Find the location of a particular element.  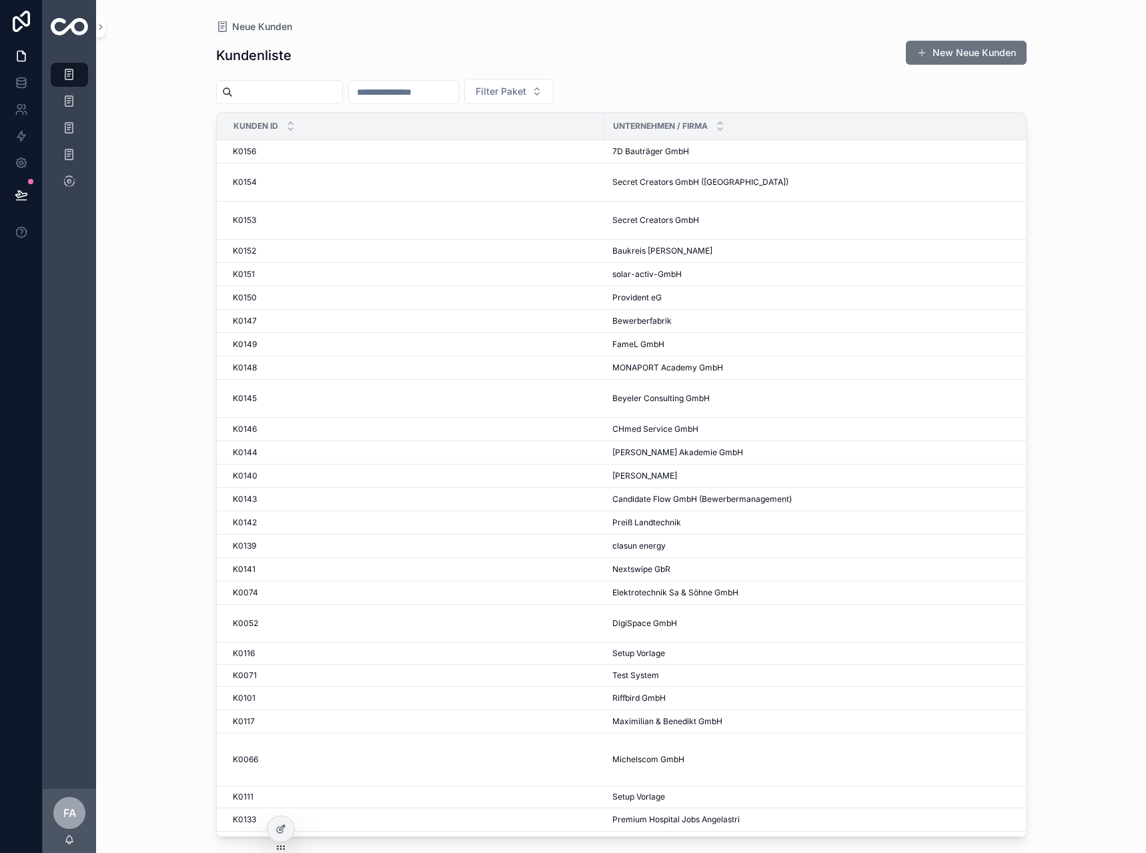

span: K0139 is located at coordinates (244, 546).